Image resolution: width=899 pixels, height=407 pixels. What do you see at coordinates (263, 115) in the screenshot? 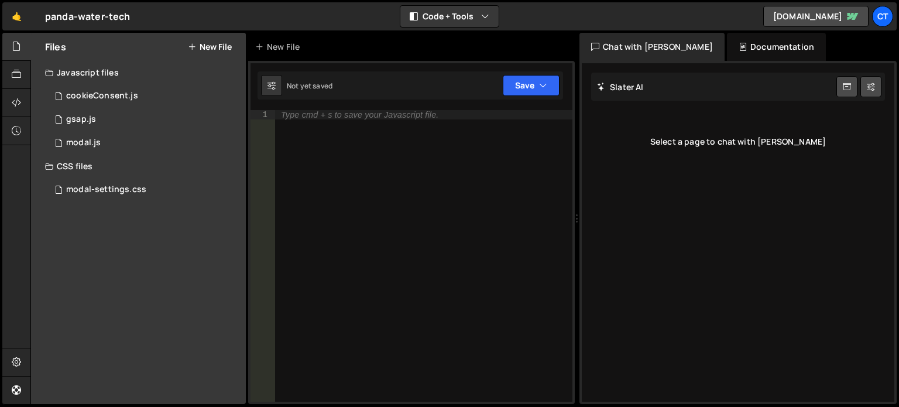
I see `div: 1` at bounding box center [263, 115].